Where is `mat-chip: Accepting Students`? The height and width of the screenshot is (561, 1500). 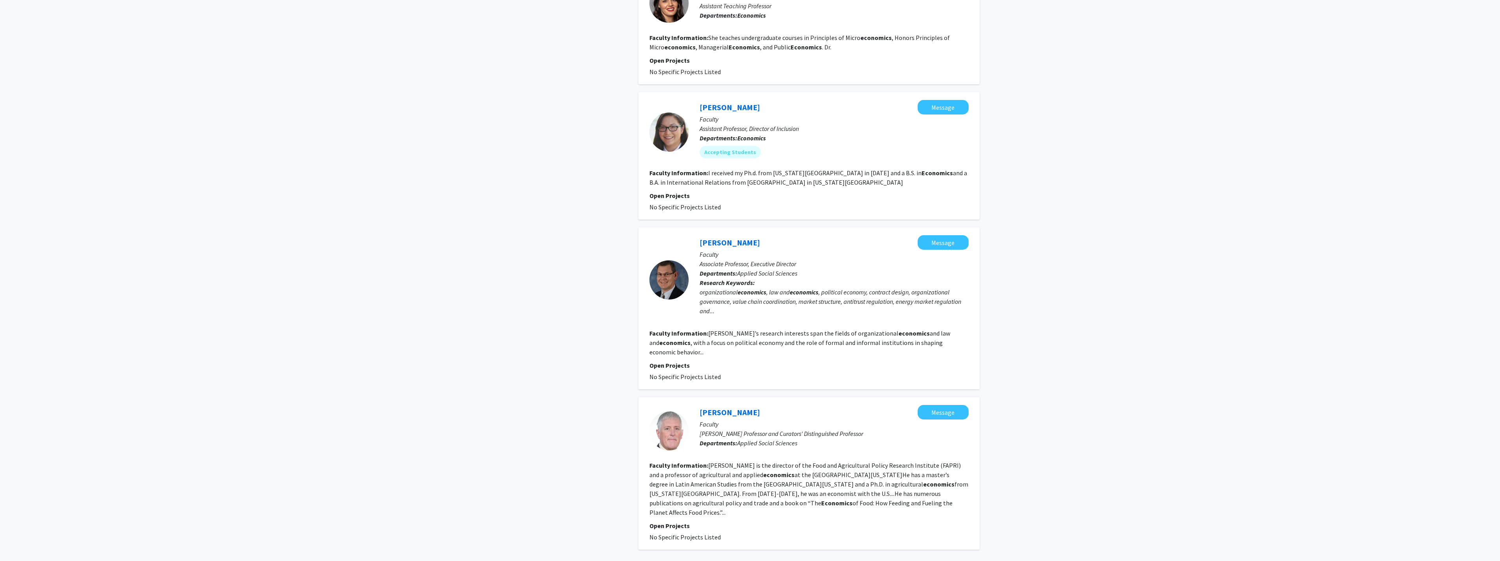 mat-chip: Accepting Students is located at coordinates (730, 152).